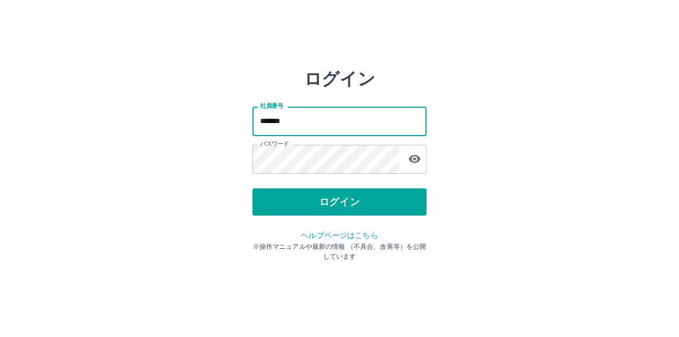 Image resolution: width=679 pixels, height=337 pixels. I want to click on label: 社員番号, so click(272, 106).